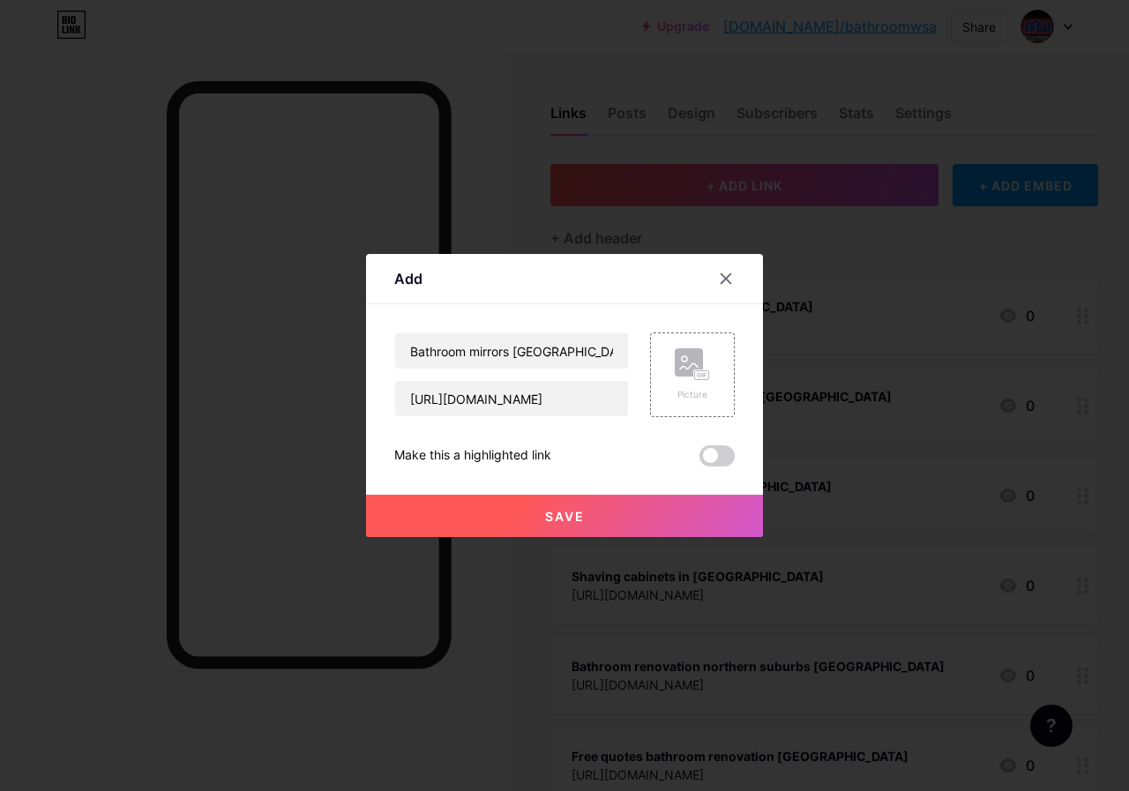  I want to click on input: Title, so click(511, 351).